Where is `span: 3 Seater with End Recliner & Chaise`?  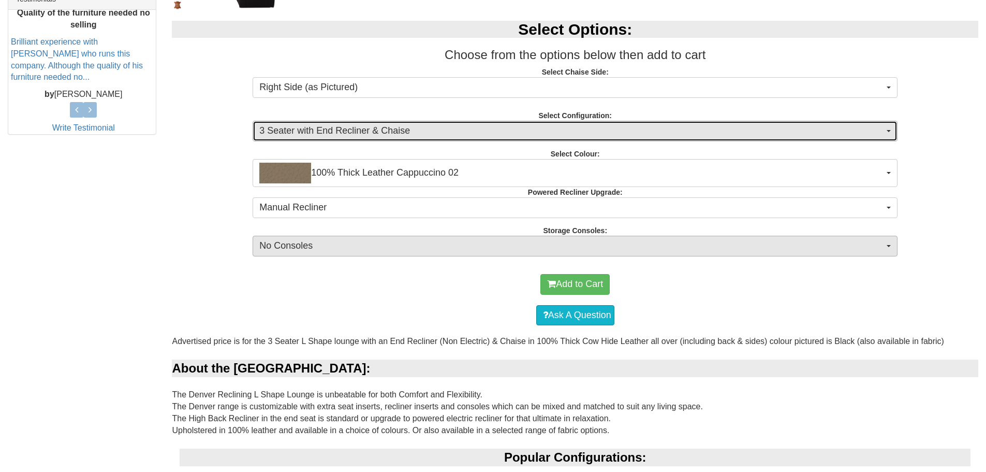
span: 3 Seater with End Recliner & Chaise is located at coordinates (572, 131).